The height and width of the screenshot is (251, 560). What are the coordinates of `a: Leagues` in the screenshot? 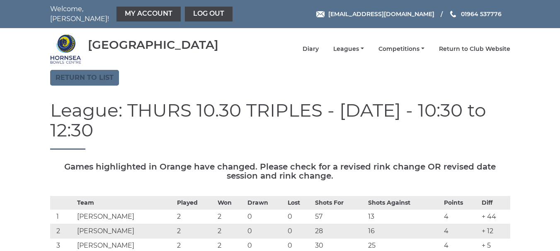 It's located at (348, 49).